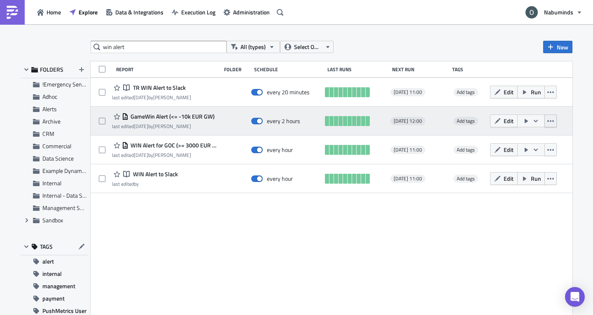  What do you see at coordinates (57, 146) in the screenshot?
I see `span: Commercial` at bounding box center [57, 146].